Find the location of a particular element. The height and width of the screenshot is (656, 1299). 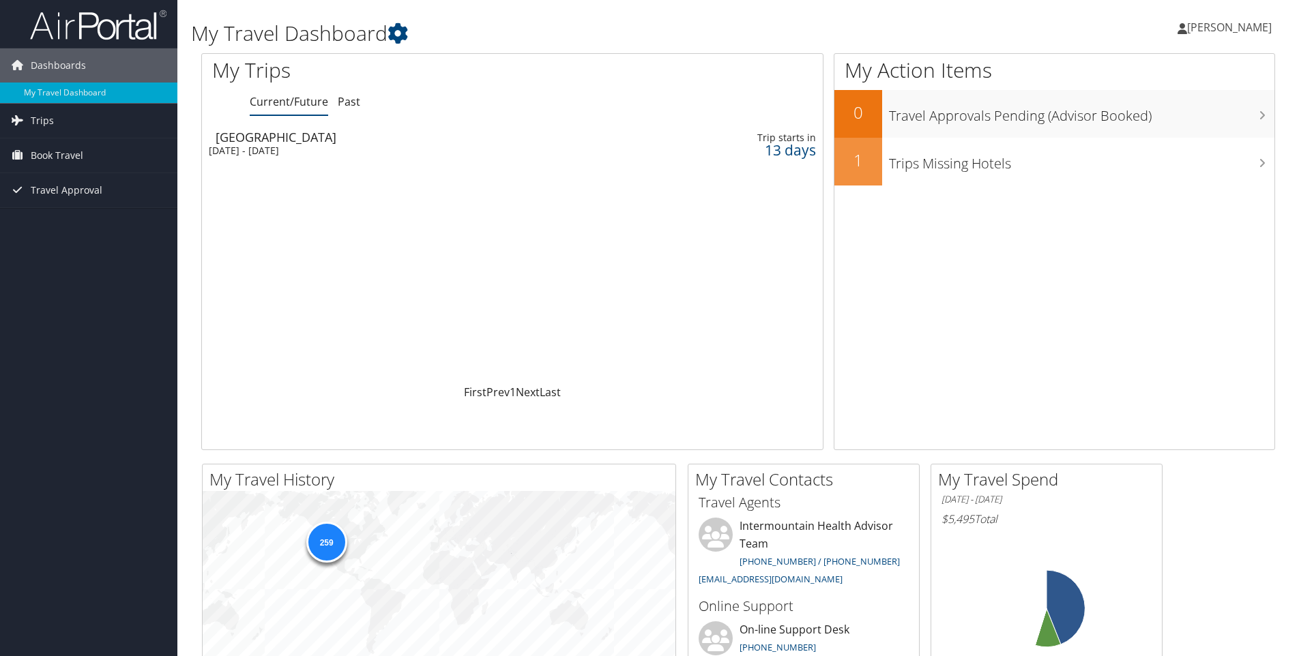

h2: My Travel Spend is located at coordinates (1050, 480).